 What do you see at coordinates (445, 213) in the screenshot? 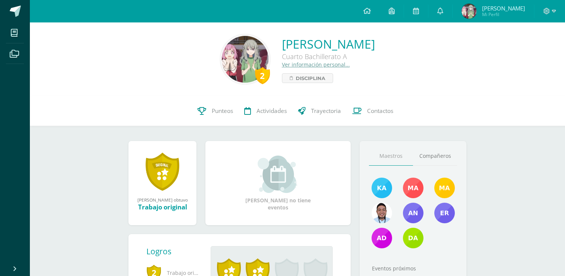
I see `img: 3b51858fa93919ca30eb1aad2d2e7161.png` at bounding box center [445, 213].